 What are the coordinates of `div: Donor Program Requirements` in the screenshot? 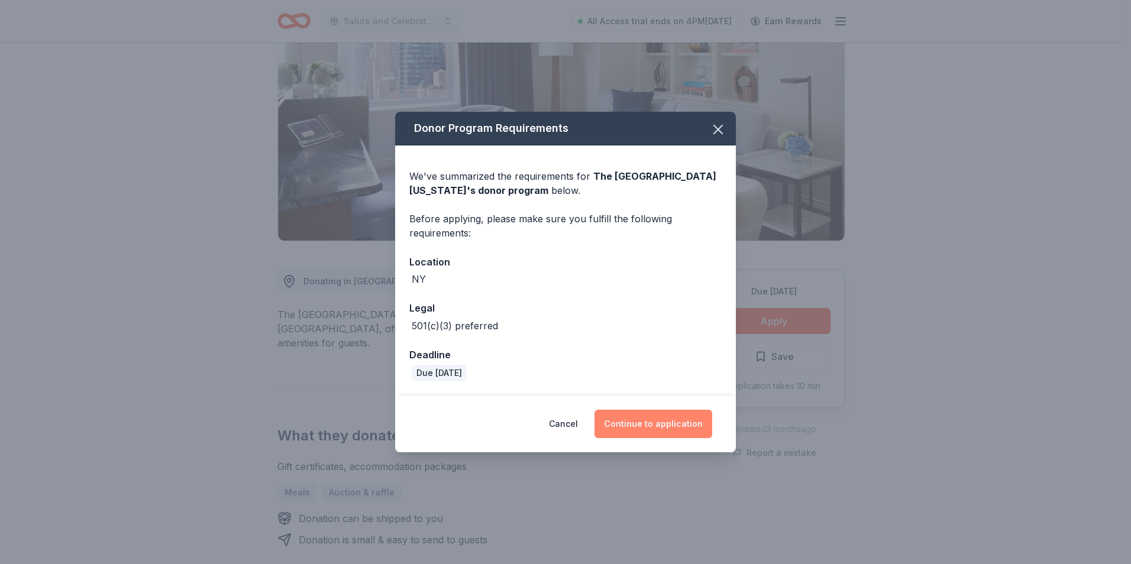 It's located at (566, 128).